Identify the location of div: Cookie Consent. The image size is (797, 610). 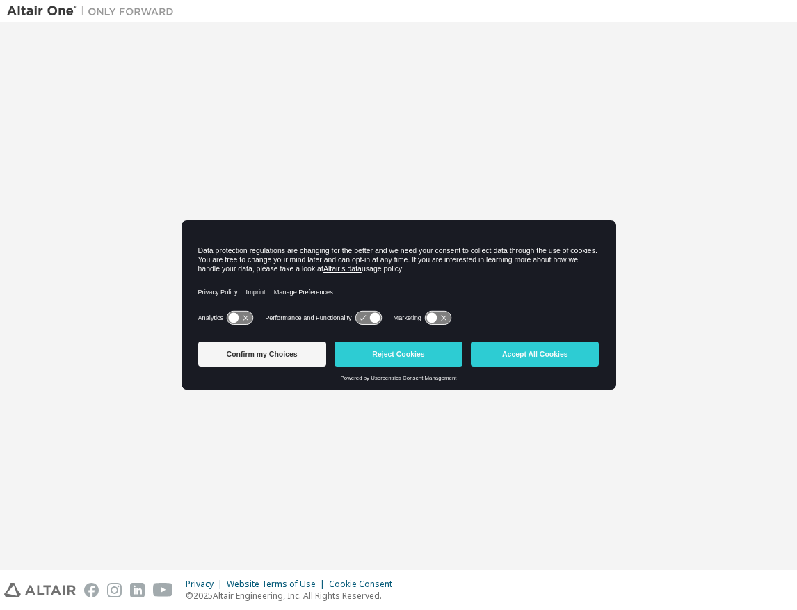
(365, 585).